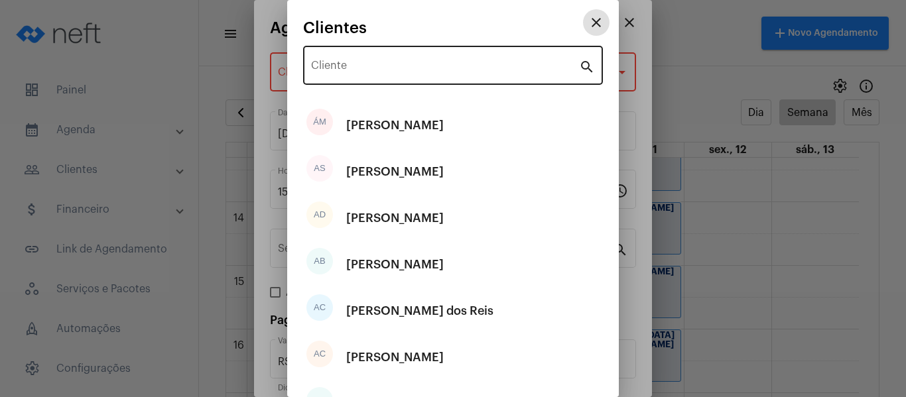 The height and width of the screenshot is (397, 906). Describe the element at coordinates (320, 168) in the screenshot. I see `div: AS` at that location.